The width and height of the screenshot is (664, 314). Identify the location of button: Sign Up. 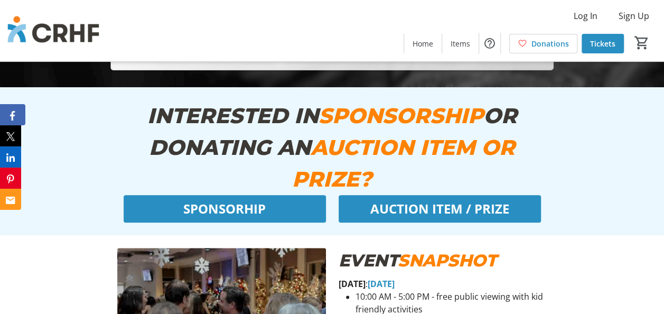
(634, 16).